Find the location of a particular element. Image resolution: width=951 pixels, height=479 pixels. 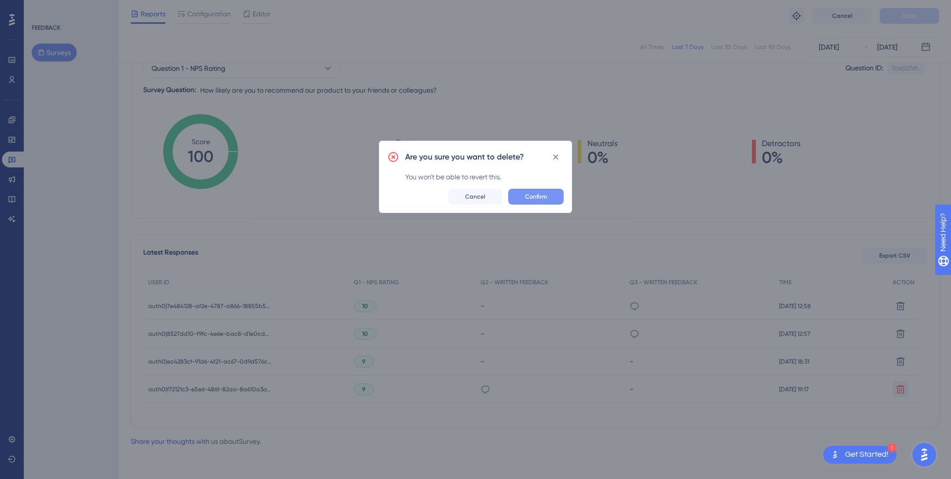

span: Need Help? is located at coordinates (43, 8).